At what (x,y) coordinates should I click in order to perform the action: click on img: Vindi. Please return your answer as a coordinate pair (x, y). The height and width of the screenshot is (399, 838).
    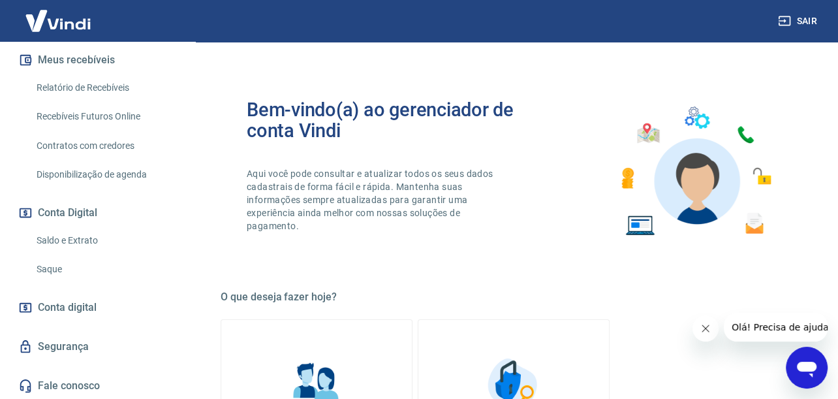
    Looking at the image, I should click on (58, 20).